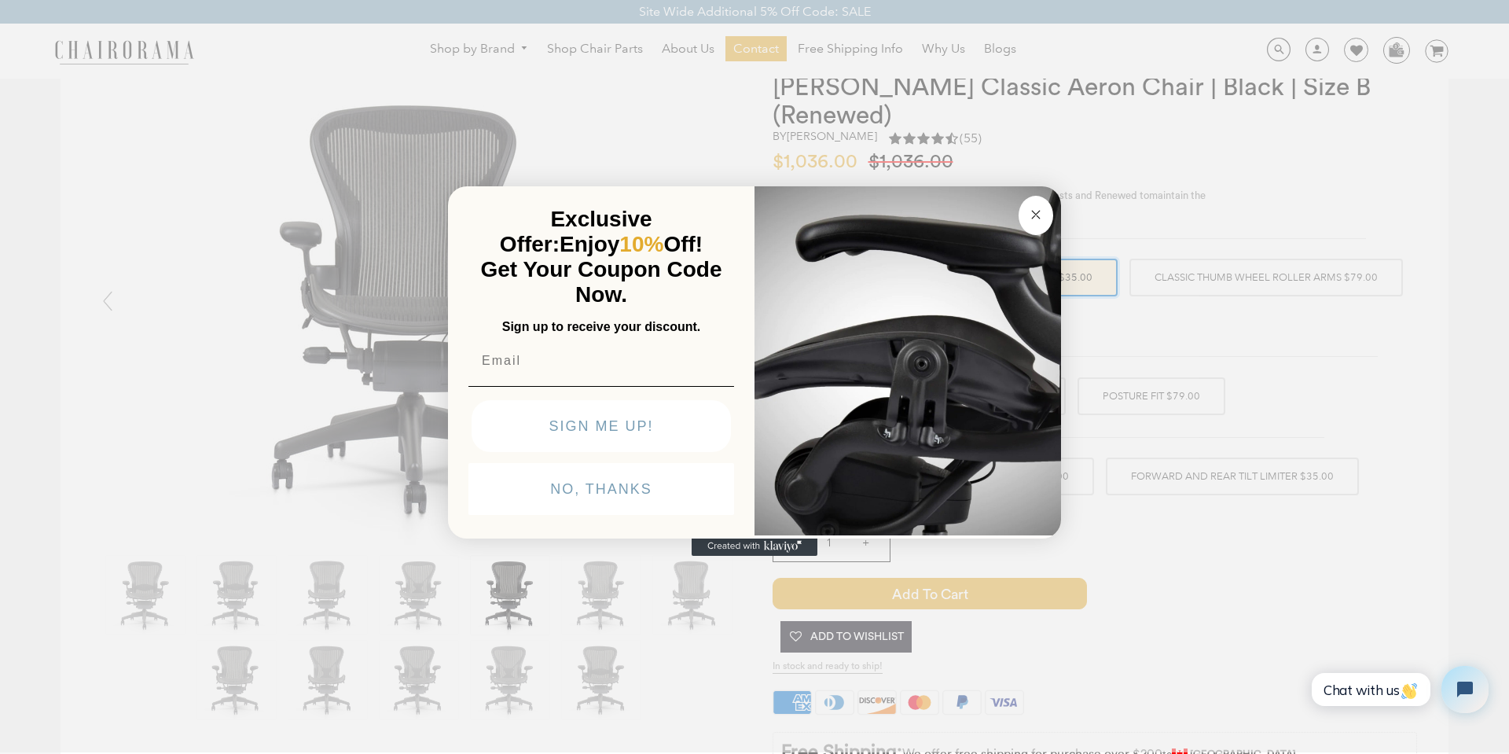  Describe the element at coordinates (754, 546) in the screenshot. I see `a: Created with Klaviyo - opens in a new tab` at that location.